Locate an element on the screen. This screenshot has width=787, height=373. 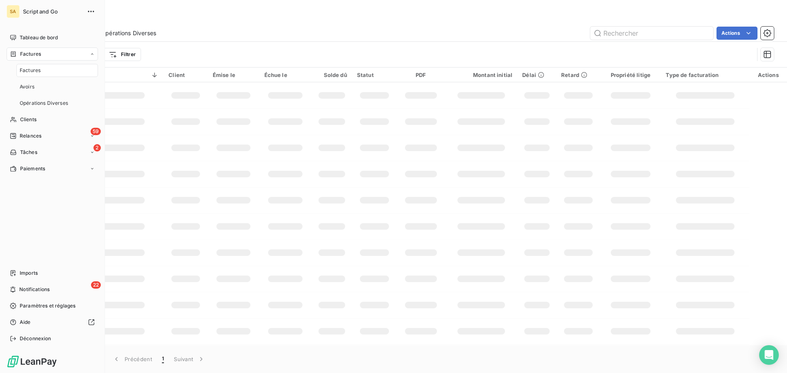
button: Actions is located at coordinates (737, 33).